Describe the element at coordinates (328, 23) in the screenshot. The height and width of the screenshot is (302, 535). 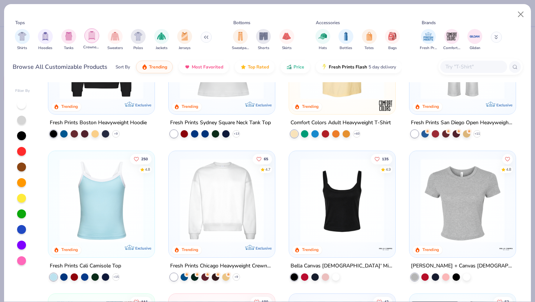
I see `div: Accessories` at that location.